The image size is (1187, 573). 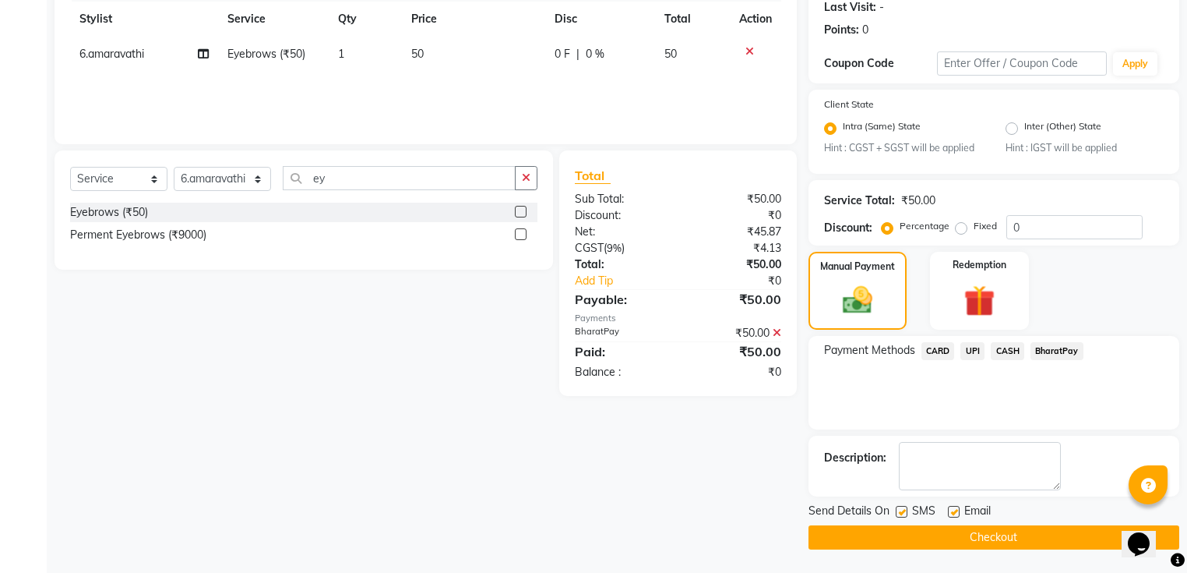 What do you see at coordinates (620, 372) in the screenshot?
I see `div: Balance :` at bounding box center [620, 372].